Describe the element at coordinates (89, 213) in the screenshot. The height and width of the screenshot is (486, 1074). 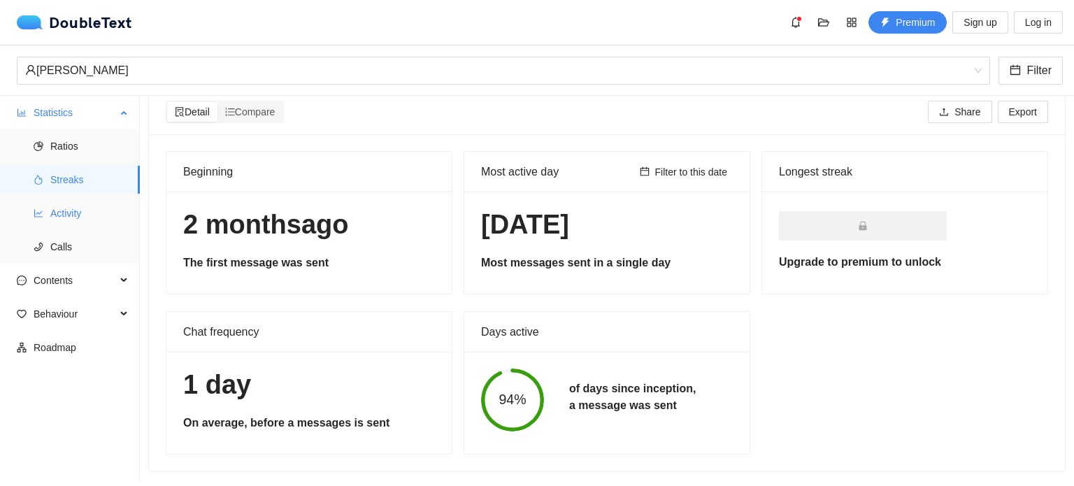
I see `span: Activity` at that location.